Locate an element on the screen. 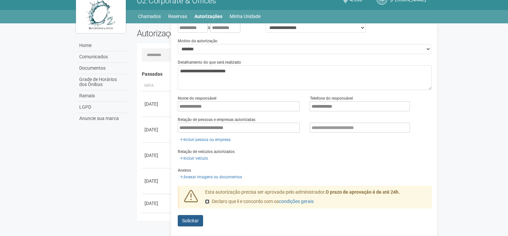  label: Nome do responsável is located at coordinates (197, 98).